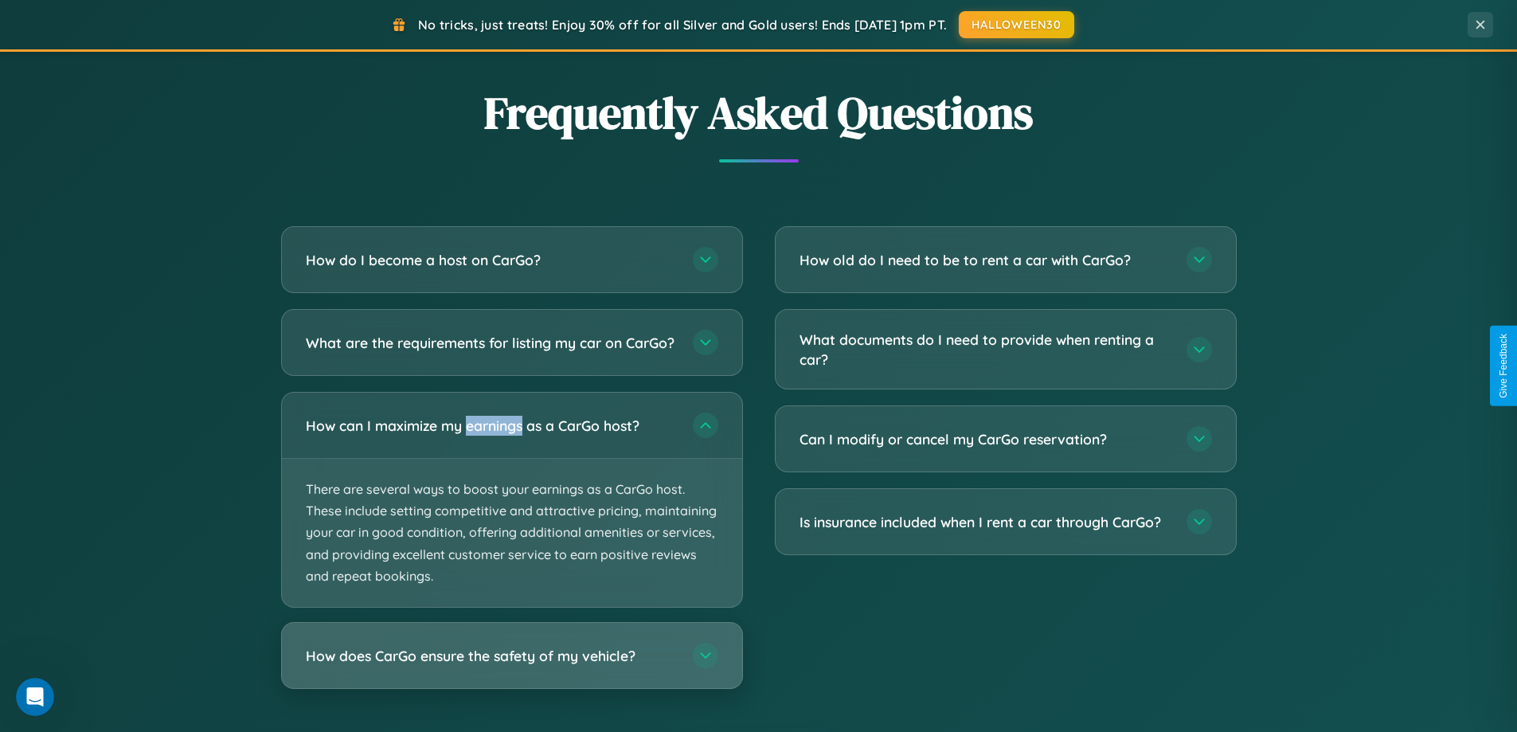 Image resolution: width=1517 pixels, height=732 pixels. What do you see at coordinates (491, 656) in the screenshot?
I see `h3: How does CarGo ensure the safety of my vehicle?` at bounding box center [491, 656].